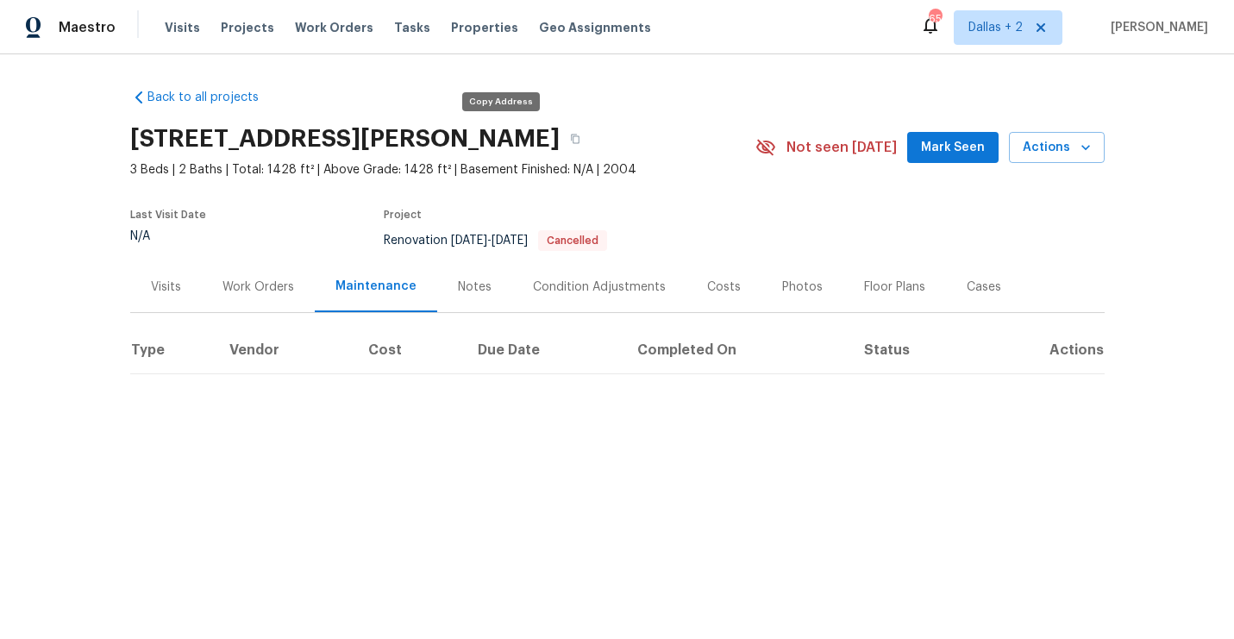 This screenshot has width=1234, height=639. What do you see at coordinates (995, 28) in the screenshot?
I see `span: Dallas + 2` at bounding box center [995, 28].